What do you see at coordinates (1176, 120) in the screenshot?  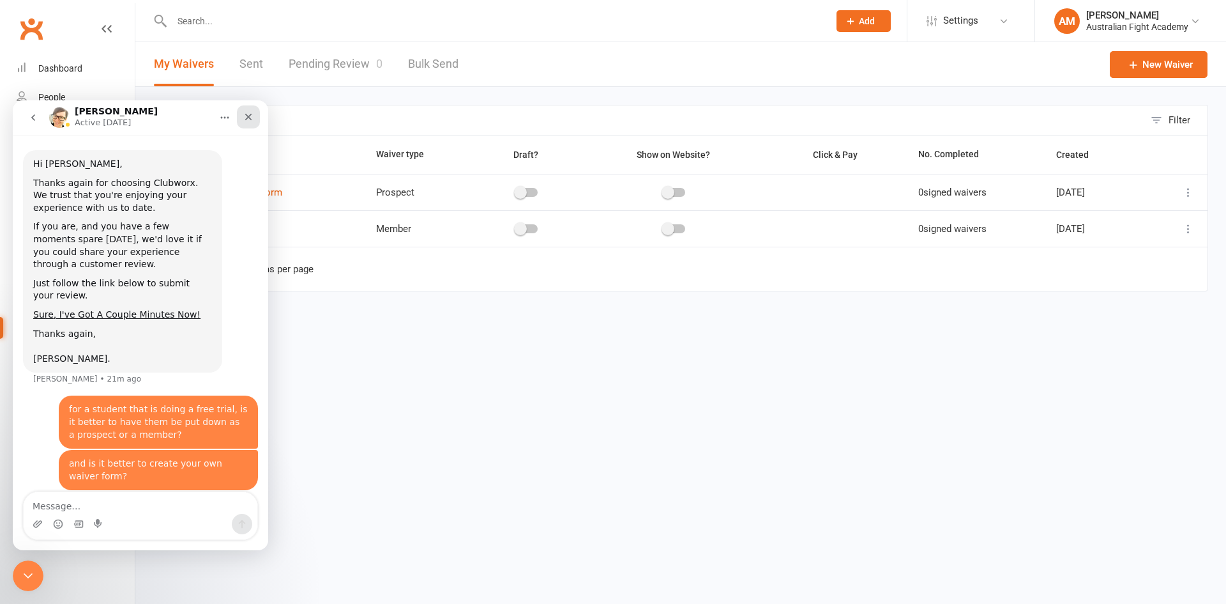 I see `button: Filter` at bounding box center [1176, 120].